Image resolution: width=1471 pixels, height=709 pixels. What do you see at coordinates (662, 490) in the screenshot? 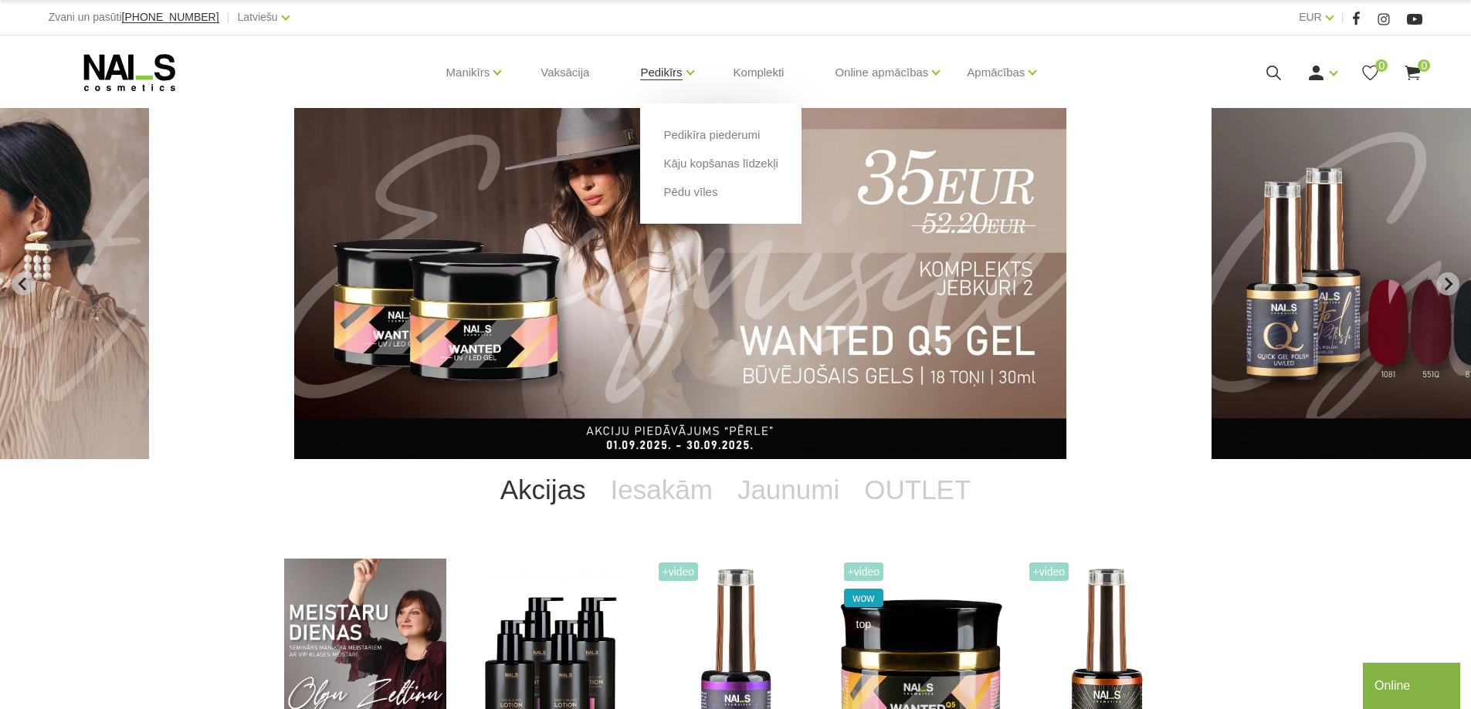
I see `a: Iesakām` at bounding box center [662, 490].